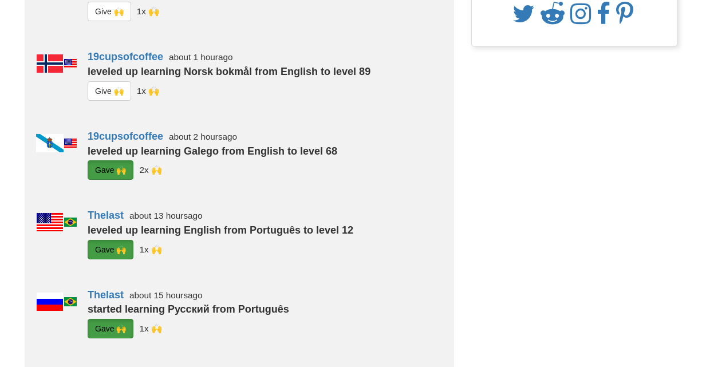  What do you see at coordinates (212, 151) in the screenshot?
I see `strong: leveled up learning Galego from English to level 68` at bounding box center [212, 151].